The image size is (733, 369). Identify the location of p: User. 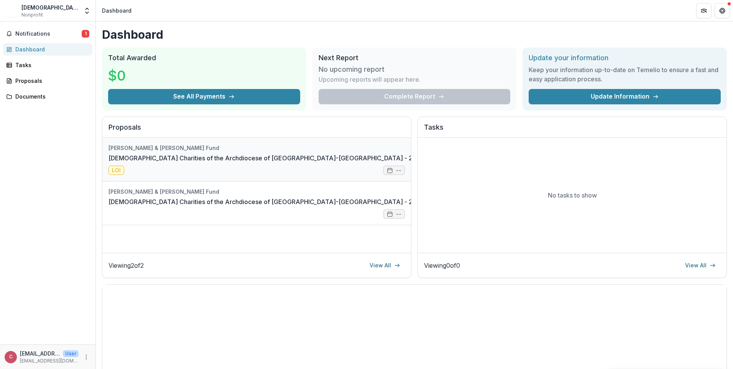
(70, 353).